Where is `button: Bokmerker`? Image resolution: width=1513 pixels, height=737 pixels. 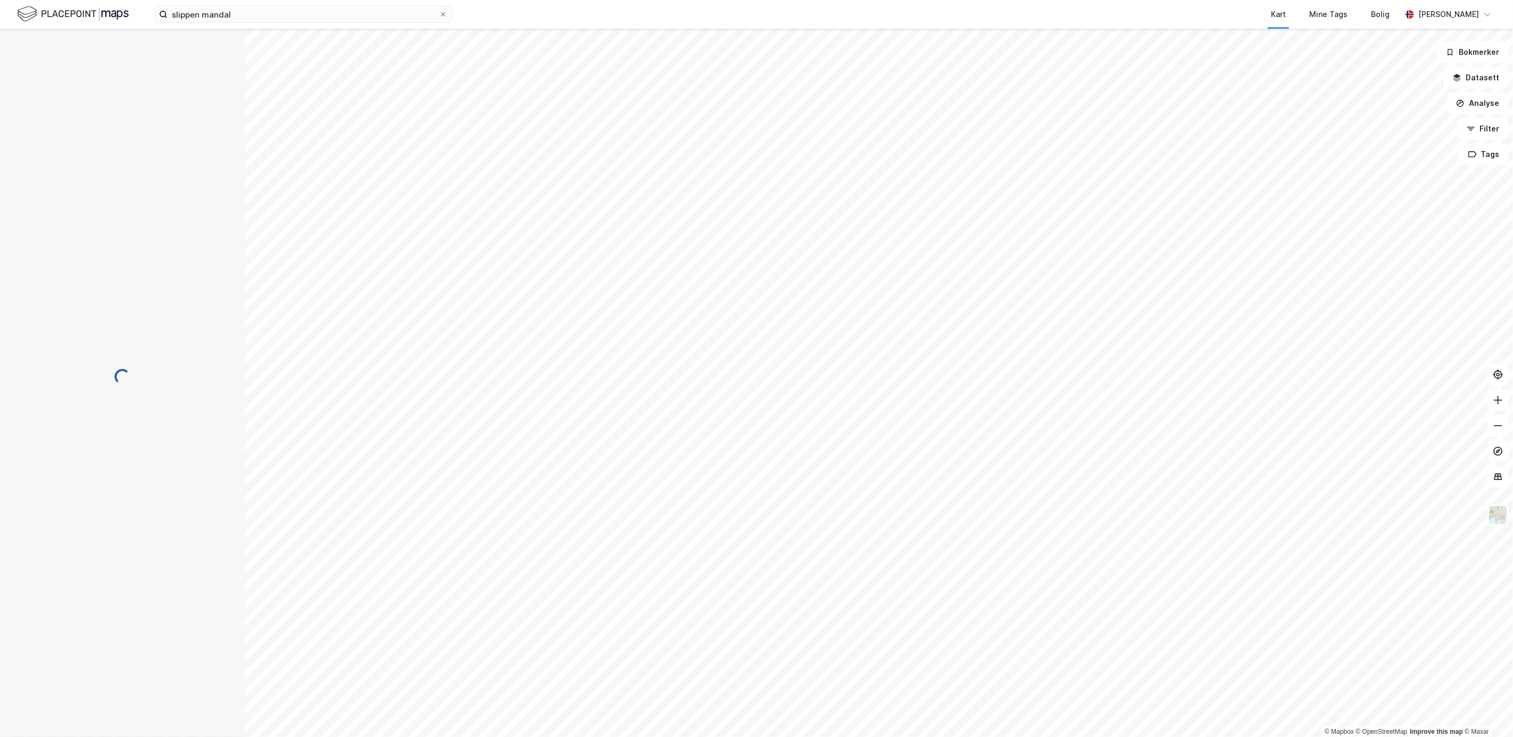
button: Bokmerker is located at coordinates (1473, 52).